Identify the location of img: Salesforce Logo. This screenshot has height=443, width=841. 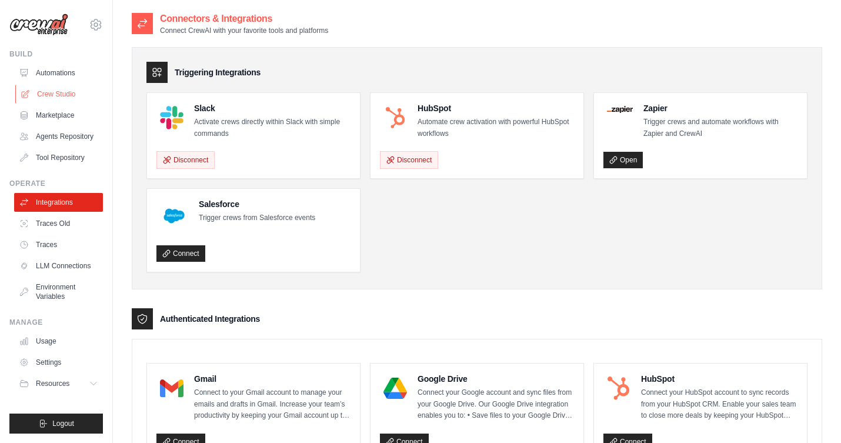
(174, 216).